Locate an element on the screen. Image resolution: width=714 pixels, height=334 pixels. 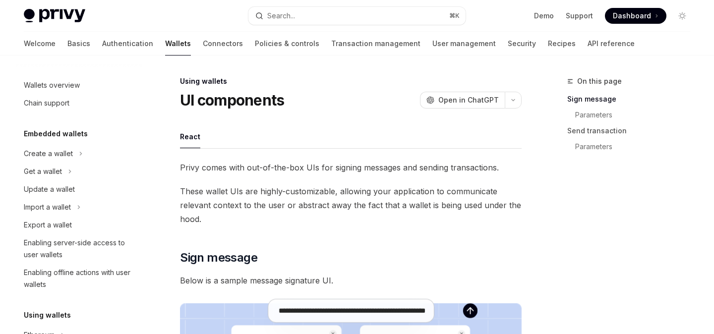
span: On this page is located at coordinates (599, 81).